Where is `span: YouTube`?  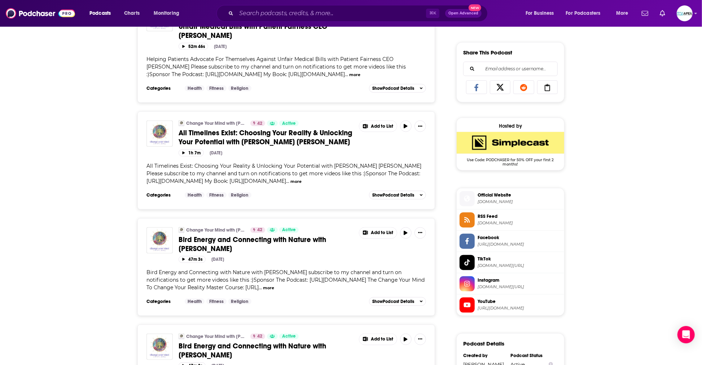
span: YouTube is located at coordinates (520, 302).